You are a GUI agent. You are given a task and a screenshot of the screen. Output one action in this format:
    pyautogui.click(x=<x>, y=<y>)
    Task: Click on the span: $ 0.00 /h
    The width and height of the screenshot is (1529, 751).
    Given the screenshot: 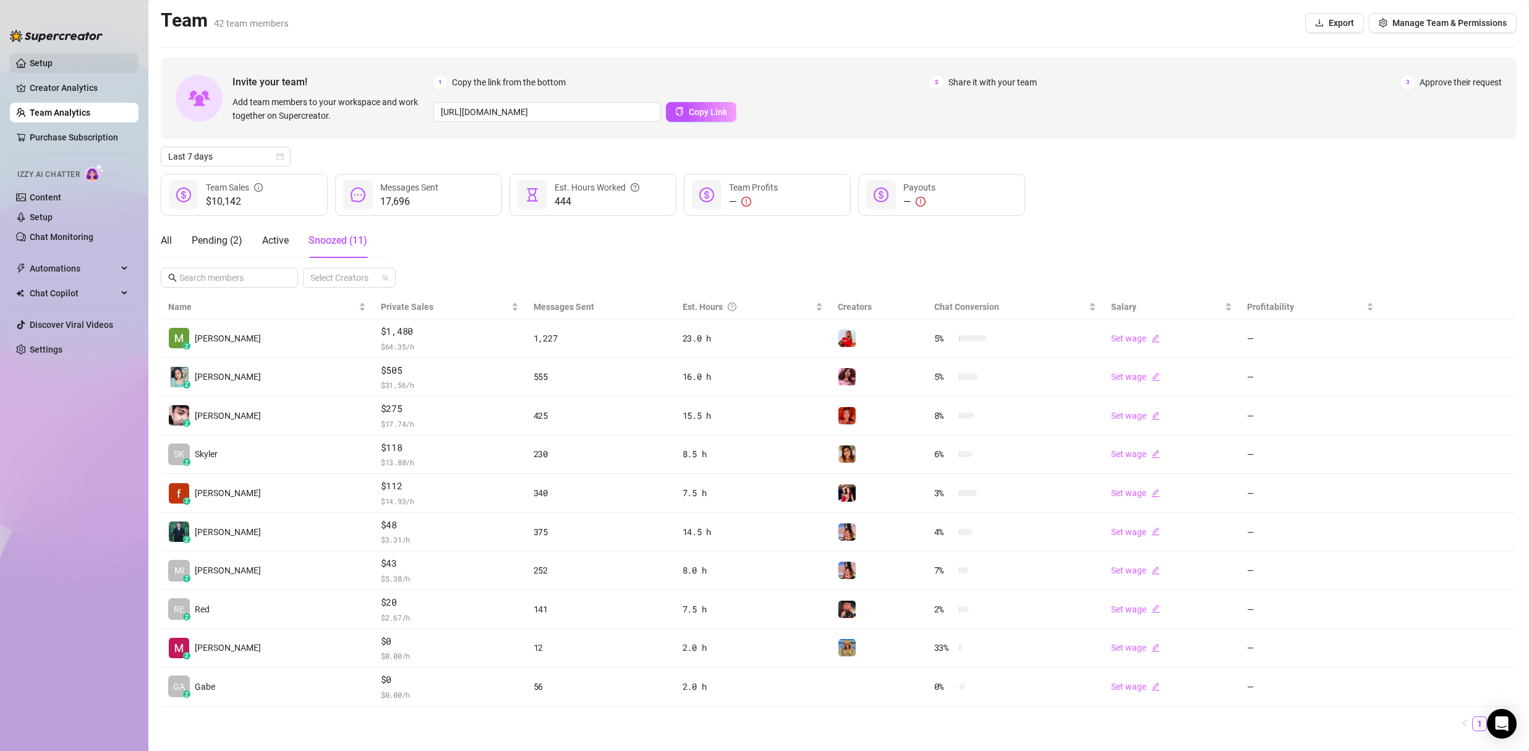 What is the action you would take?
    pyautogui.click(x=450, y=694)
    